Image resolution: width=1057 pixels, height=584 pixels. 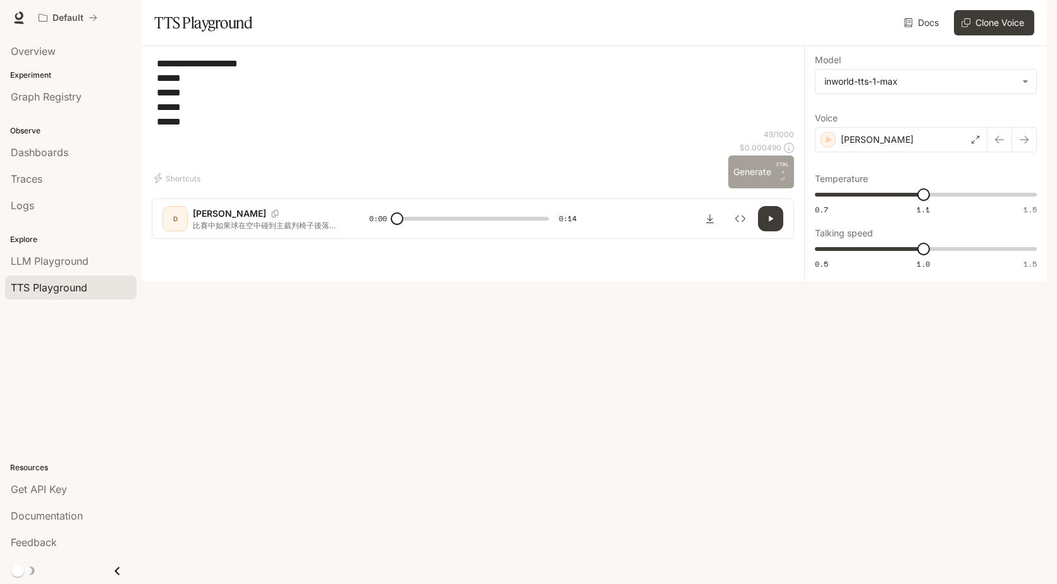 I want to click on p: Model, so click(x=827, y=60).